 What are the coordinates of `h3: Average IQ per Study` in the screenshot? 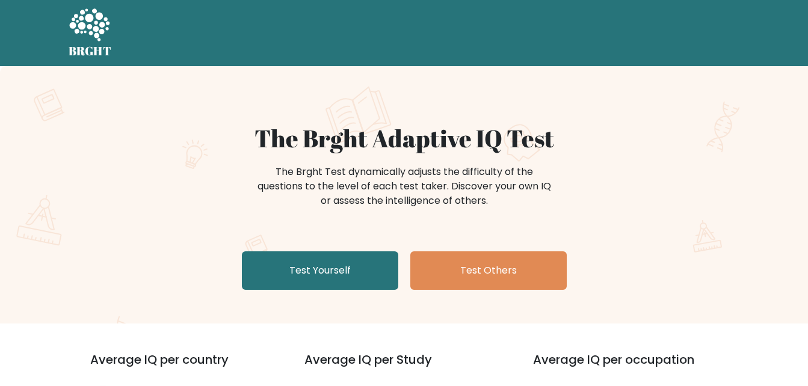 It's located at (404, 367).